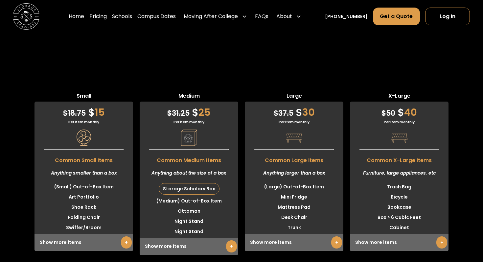  I want to click on li: Art Portfolio, so click(84, 197).